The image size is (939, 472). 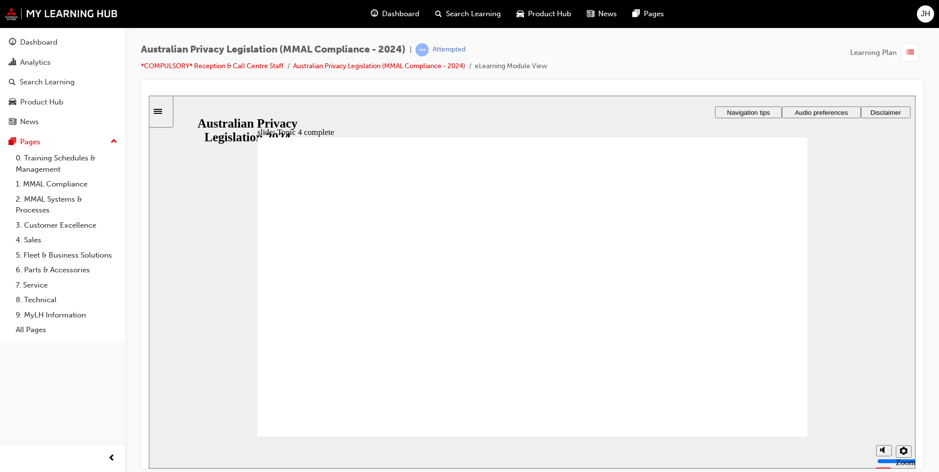 What do you see at coordinates (737, 17) in the screenshot?
I see `span: Disclaimer` at bounding box center [737, 17].